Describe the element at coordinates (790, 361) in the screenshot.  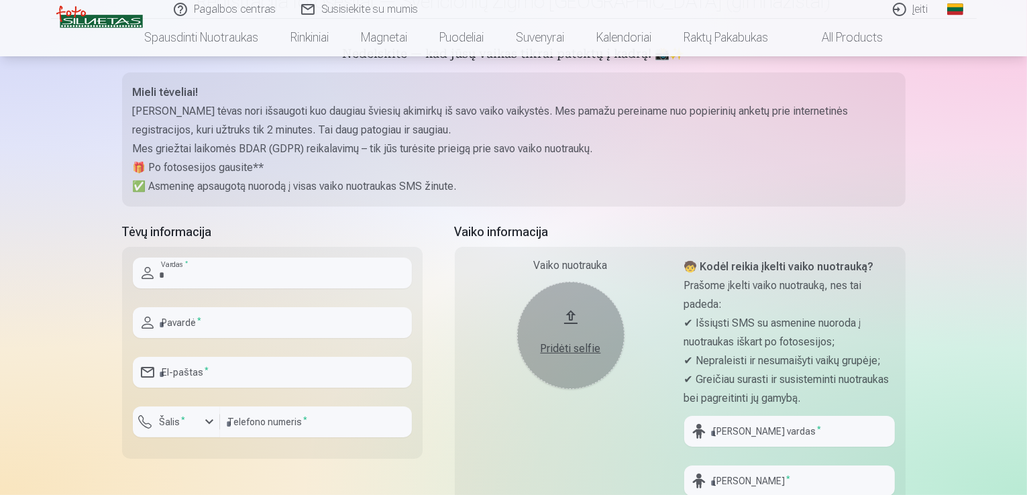
I see `p: ✔ Nepraleisti ir nesumaišyti vaikų grupėje;` at that location.